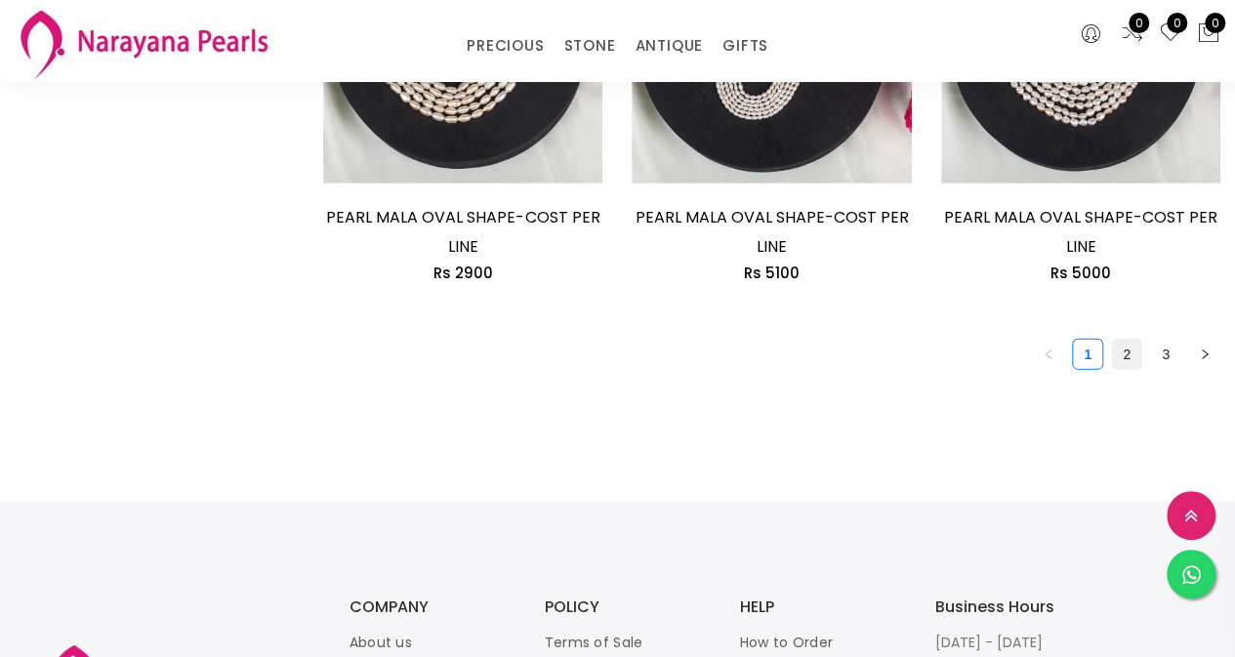 This screenshot has height=657, width=1235. What do you see at coordinates (1013, 607) in the screenshot?
I see `h3: Business Hours` at bounding box center [1013, 607].